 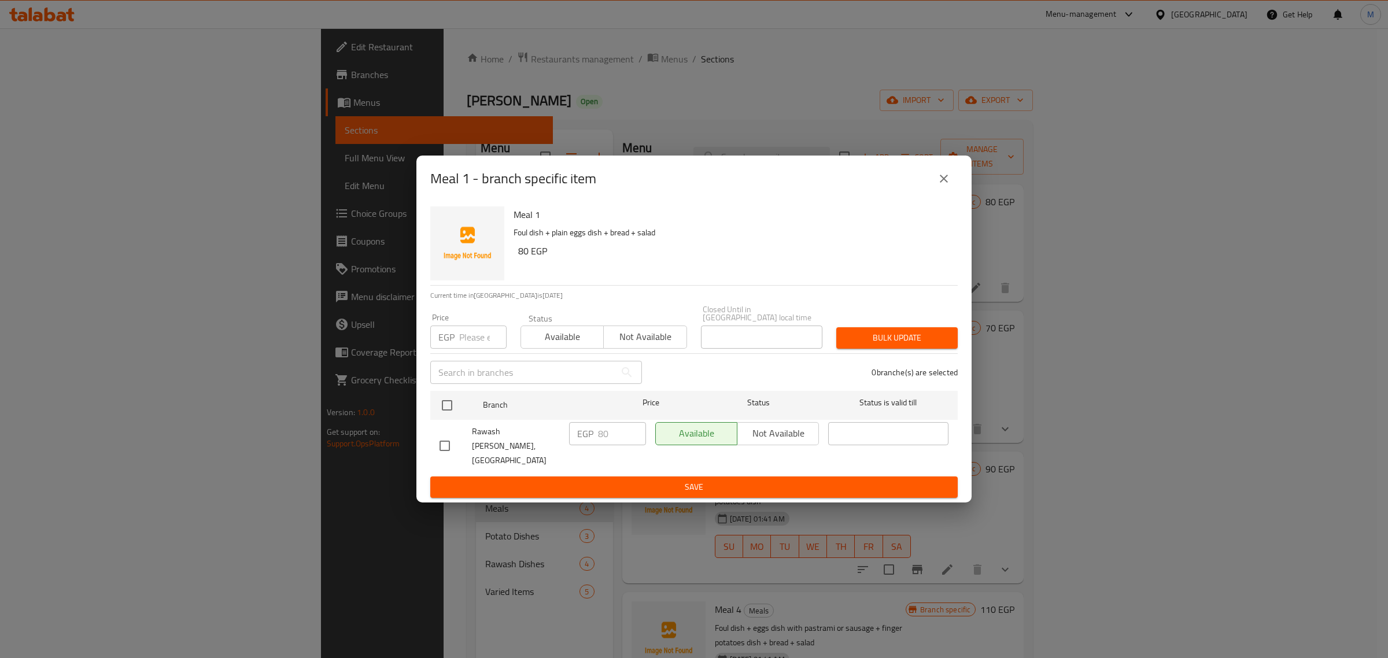 I want to click on button: Save, so click(x=694, y=487).